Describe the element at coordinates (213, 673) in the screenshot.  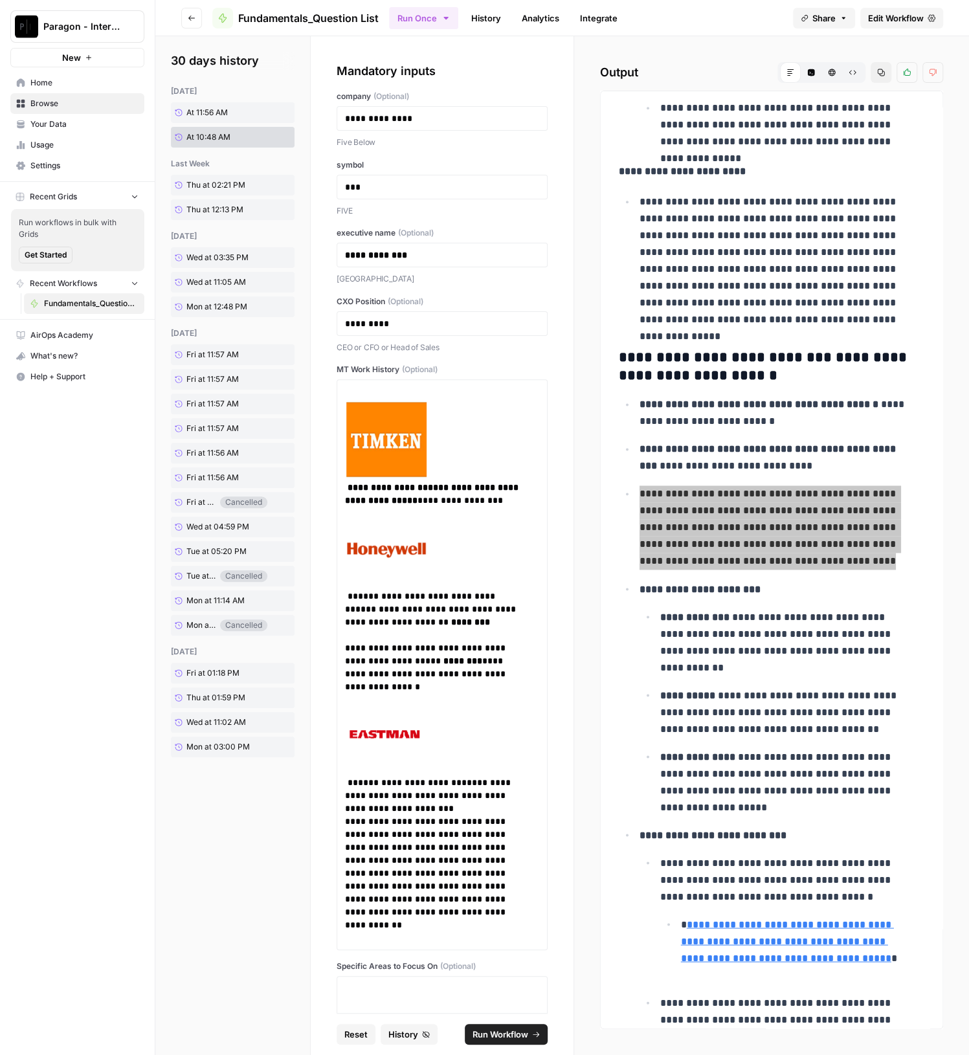
I see `span: Fri at 01:18 PM` at that location.